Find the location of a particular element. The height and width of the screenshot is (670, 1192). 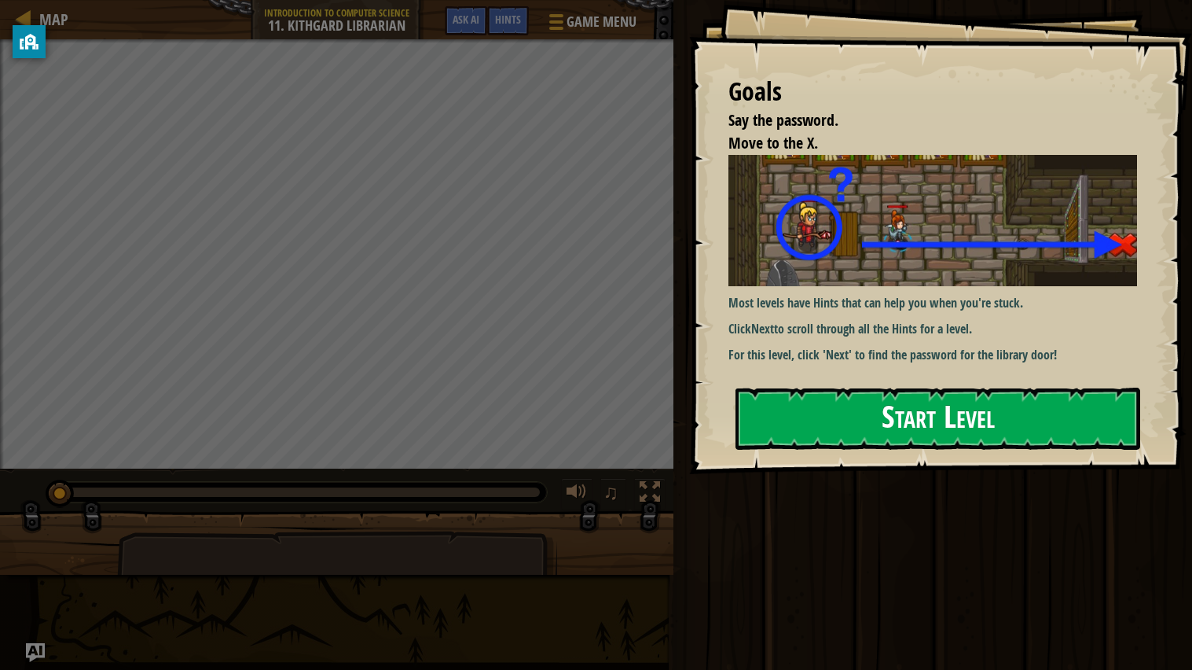

li: Move to the X. is located at coordinates (921, 143).